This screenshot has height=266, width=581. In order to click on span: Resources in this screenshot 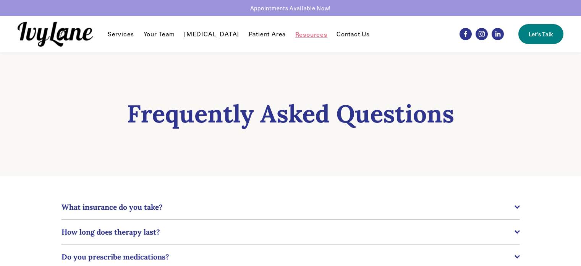, I will do `click(311, 34)`.